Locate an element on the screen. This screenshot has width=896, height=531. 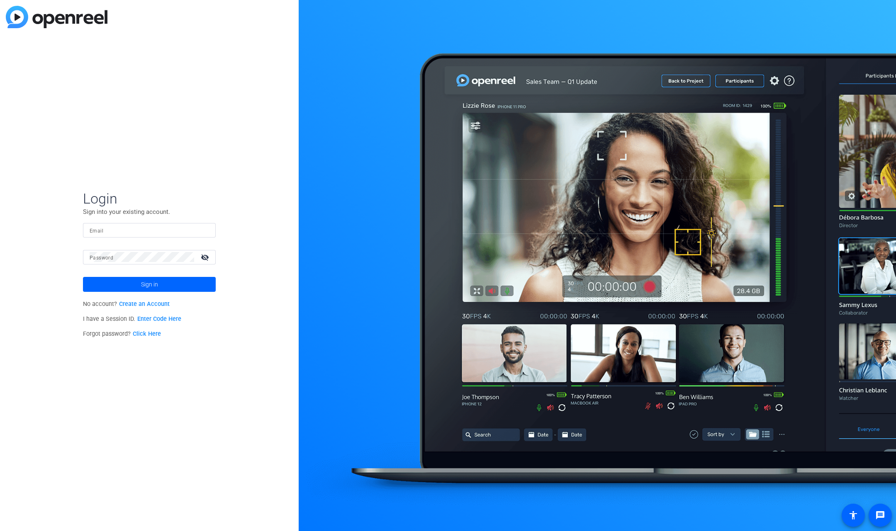
span: No account? is located at coordinates (126, 304).